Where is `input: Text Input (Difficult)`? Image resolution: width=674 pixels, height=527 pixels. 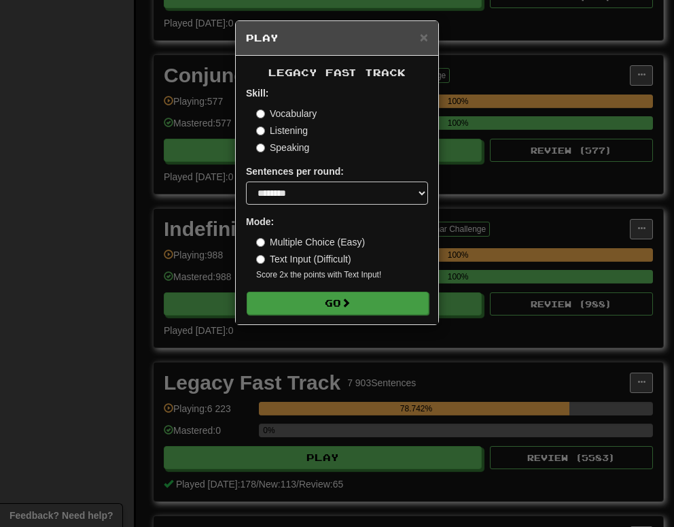 input: Text Input (Difficult) is located at coordinates (260, 259).